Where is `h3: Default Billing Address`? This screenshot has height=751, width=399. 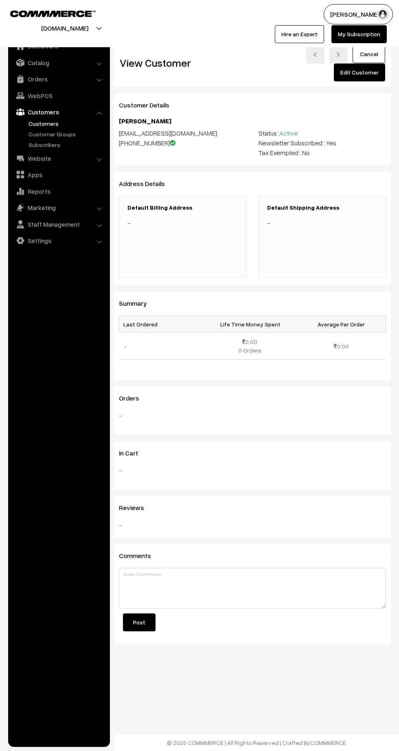 h3: Default Billing Address is located at coordinates (182, 208).